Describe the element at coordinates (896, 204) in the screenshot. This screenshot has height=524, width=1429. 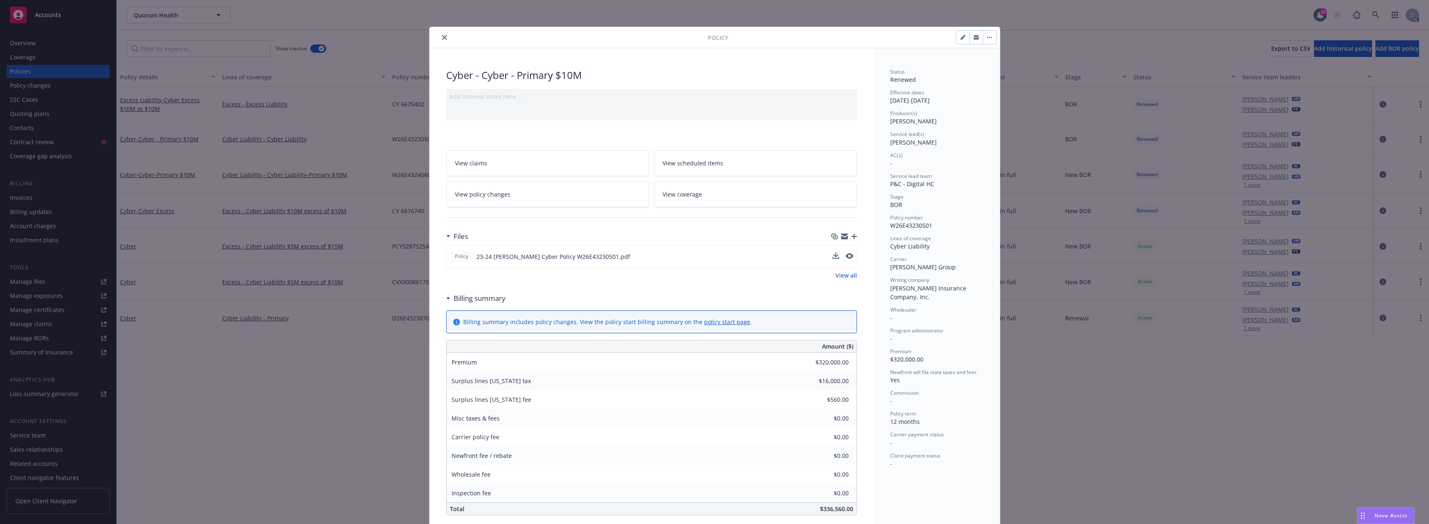
I see `span: BOR` at that location.